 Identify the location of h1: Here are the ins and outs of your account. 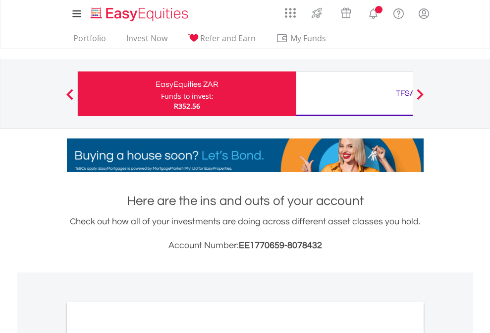
(245, 201).